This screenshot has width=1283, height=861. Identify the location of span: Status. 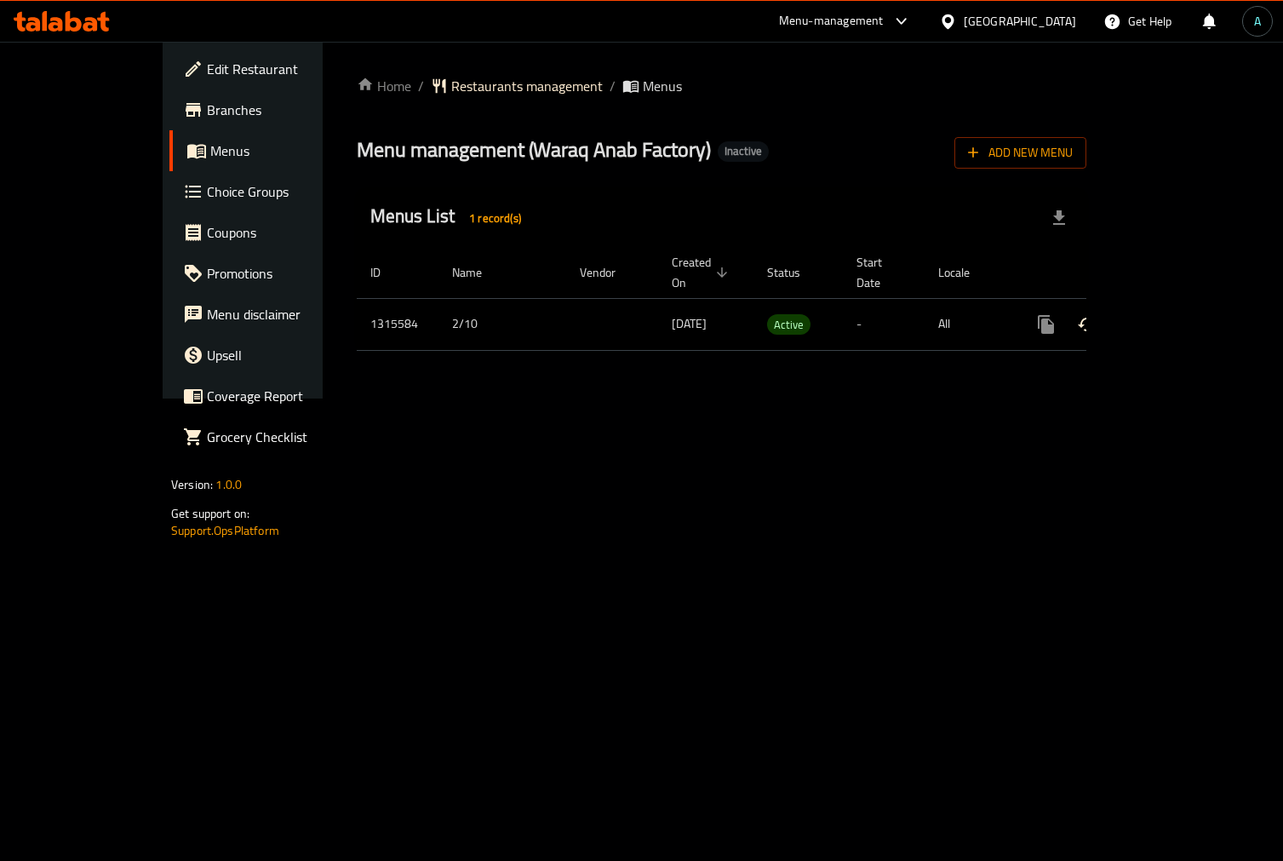
(794, 272).